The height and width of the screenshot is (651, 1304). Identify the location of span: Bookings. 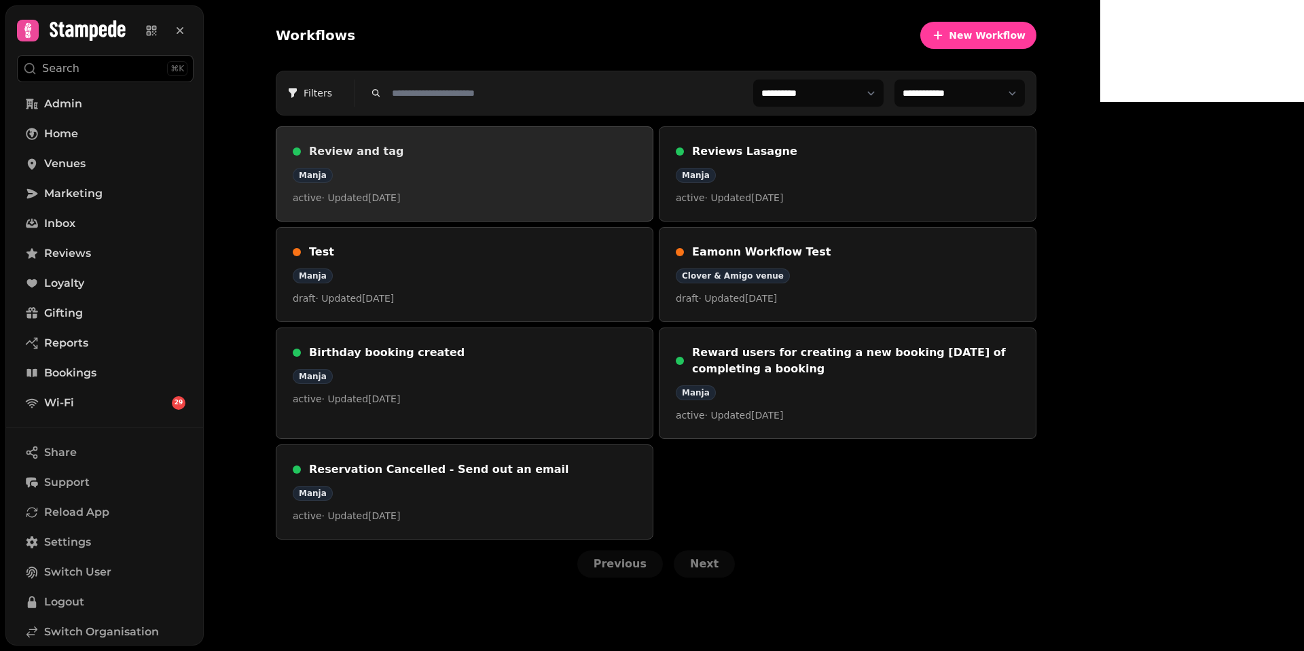
(70, 373).